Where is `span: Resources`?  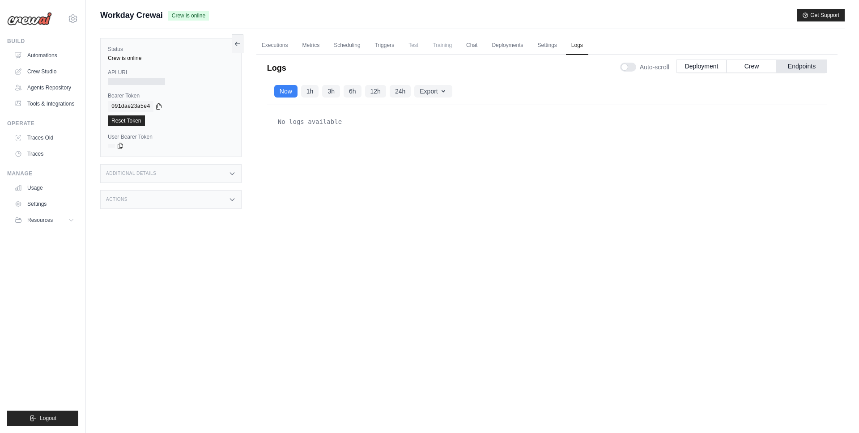 span: Resources is located at coordinates (40, 220).